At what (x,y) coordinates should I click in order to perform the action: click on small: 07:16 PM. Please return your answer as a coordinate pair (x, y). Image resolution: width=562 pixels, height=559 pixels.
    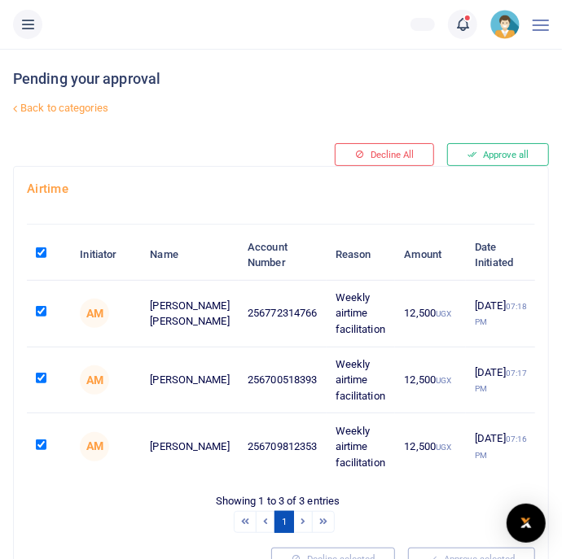
    Looking at the image, I should click on (501, 447).